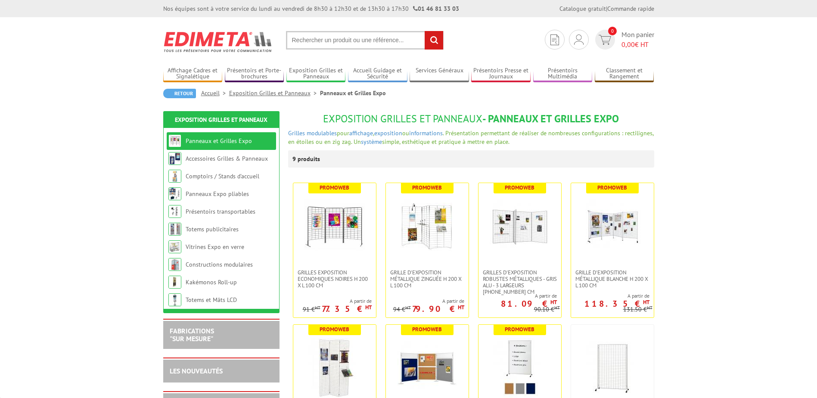  Describe the element at coordinates (211, 300) in the screenshot. I see `a: Totems et Mâts LCD` at that location.